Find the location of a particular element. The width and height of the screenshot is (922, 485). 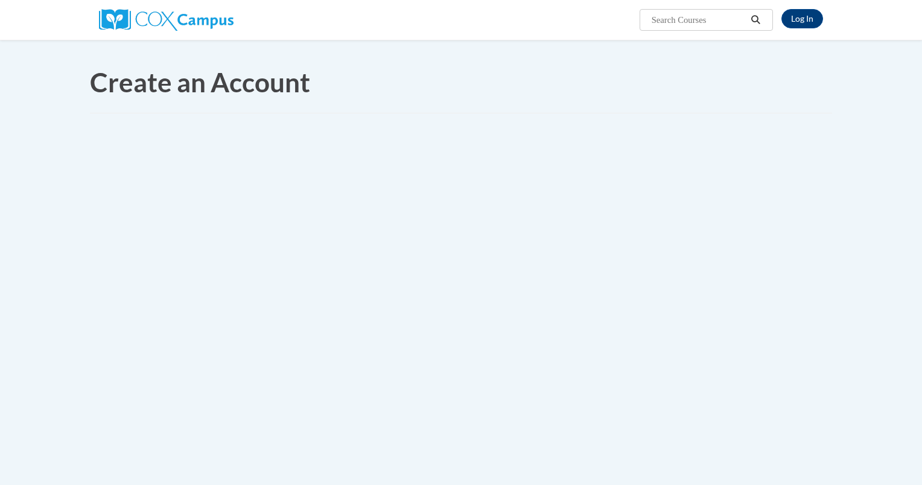

input: Search Courses is located at coordinates (699, 20).